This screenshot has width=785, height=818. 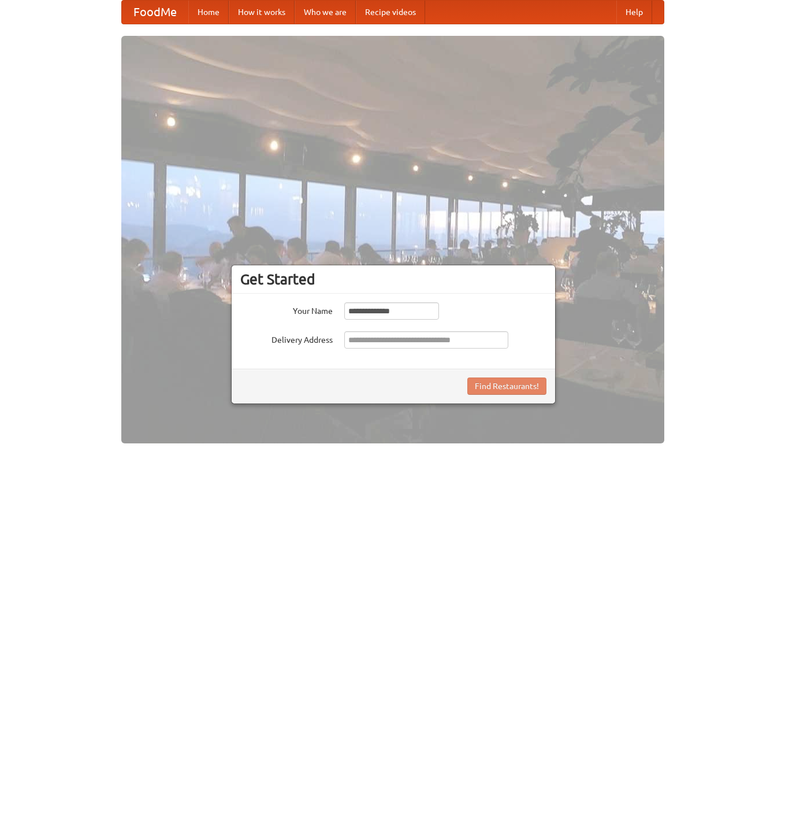 What do you see at coordinates (155, 12) in the screenshot?
I see `a: FoodMe` at bounding box center [155, 12].